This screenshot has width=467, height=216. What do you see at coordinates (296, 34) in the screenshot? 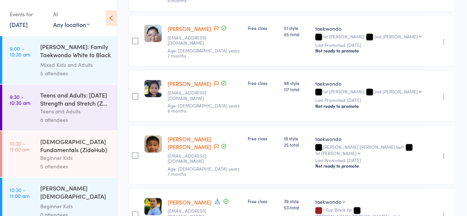
I see `span: 65 total` at bounding box center [296, 34].